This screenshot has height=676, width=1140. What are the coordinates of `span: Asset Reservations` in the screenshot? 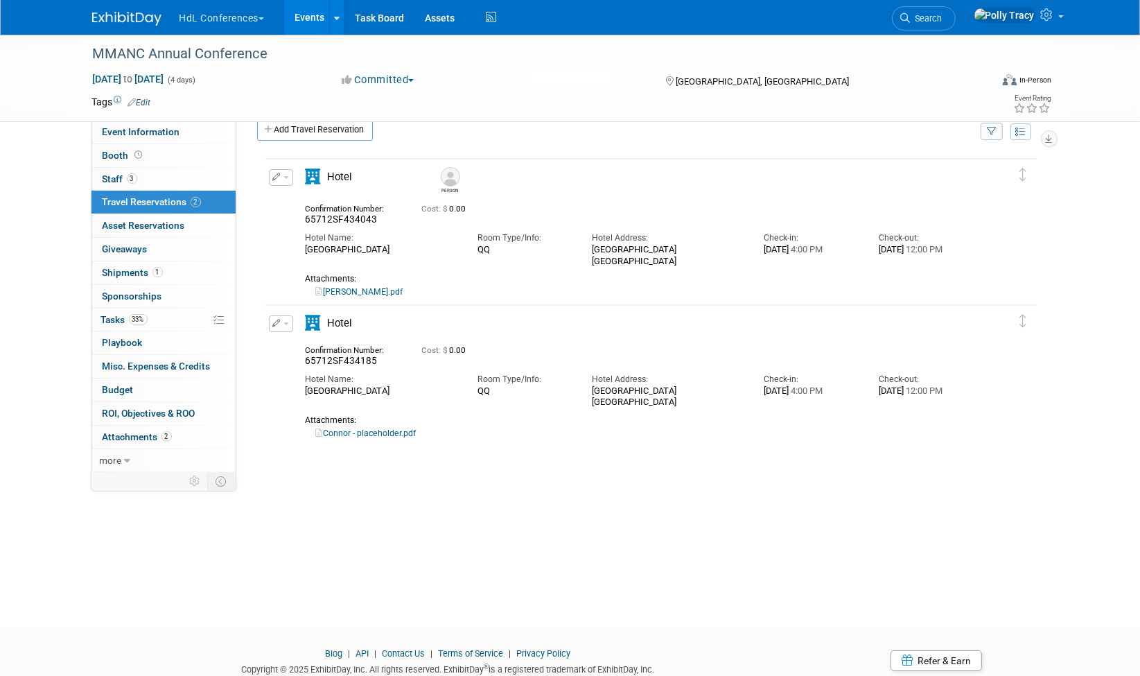 It's located at (143, 225).